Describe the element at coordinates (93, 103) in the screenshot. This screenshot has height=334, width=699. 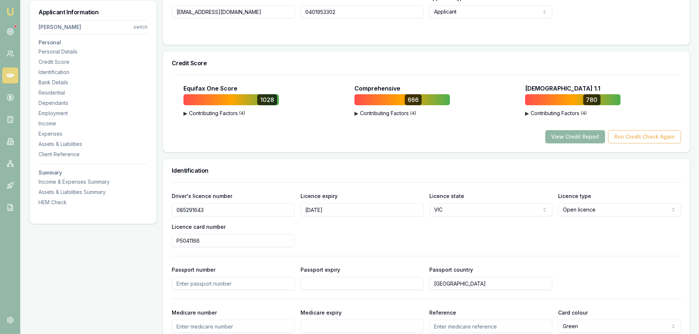
I see `div: Dependants` at that location.